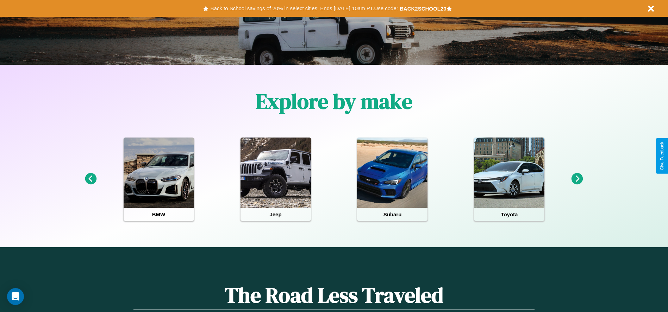 The image size is (668, 312). I want to click on h1: Explore by make, so click(334, 101).